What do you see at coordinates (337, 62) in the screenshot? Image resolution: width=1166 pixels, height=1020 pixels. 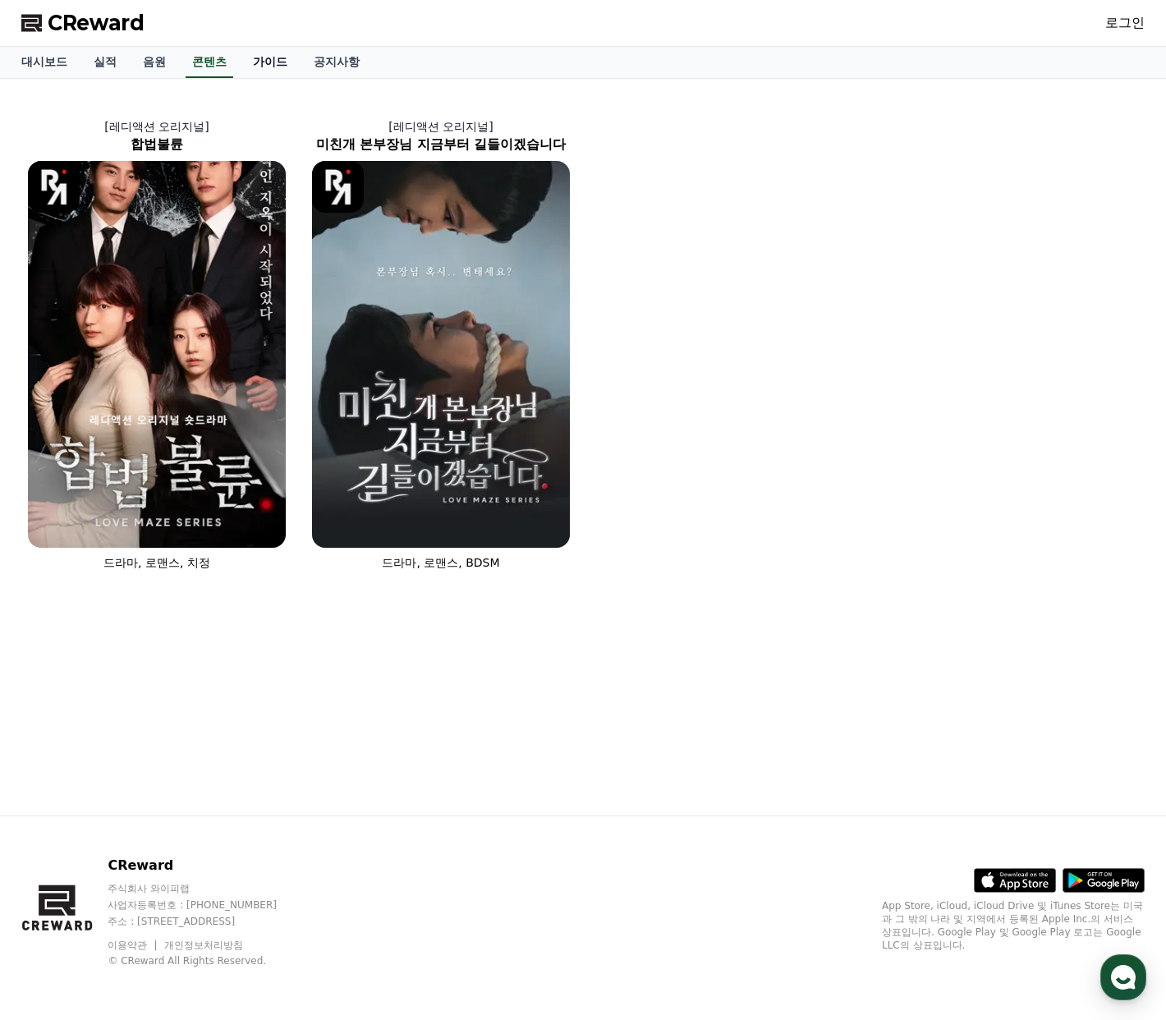 I see `a: 공지사항` at bounding box center [337, 62].